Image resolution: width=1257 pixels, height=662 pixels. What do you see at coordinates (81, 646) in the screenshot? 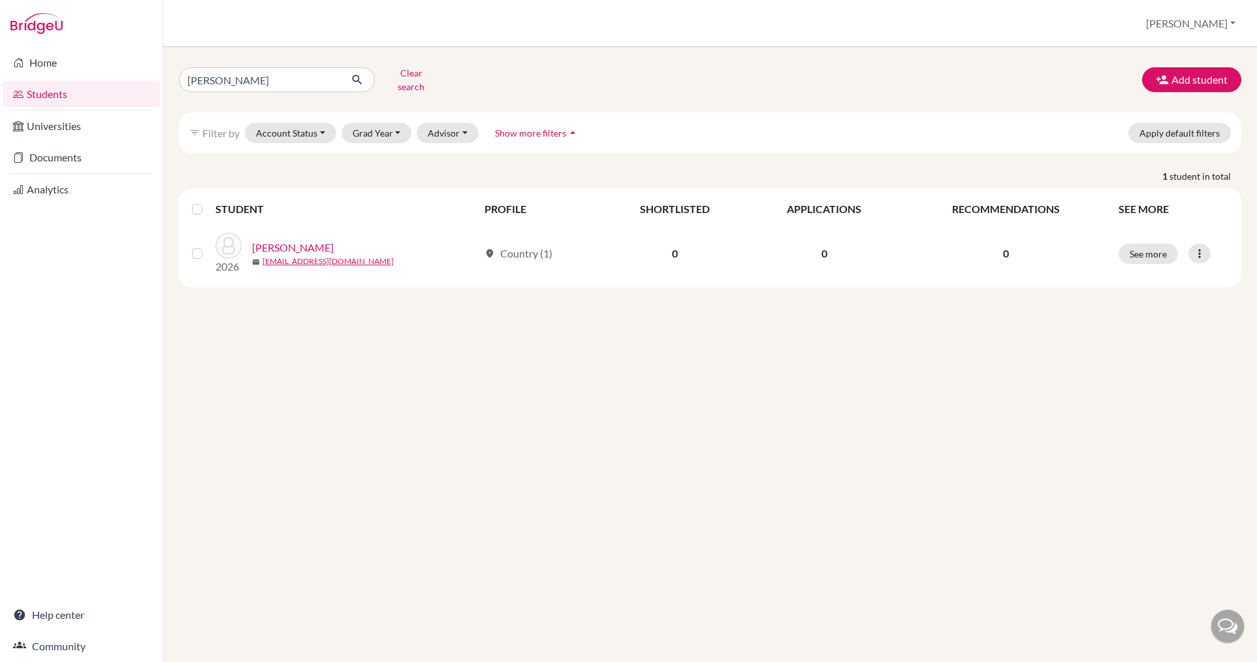
I see `a: Community` at bounding box center [81, 646].